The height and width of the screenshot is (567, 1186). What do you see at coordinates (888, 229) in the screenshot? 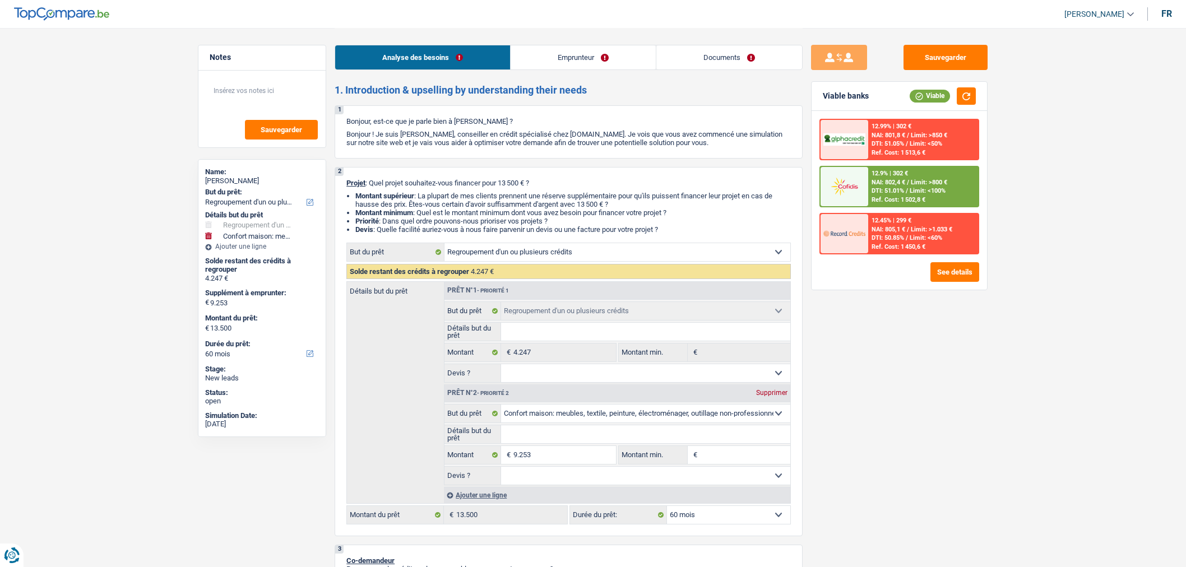
I see `span: NAI: 805,1 €` at bounding box center [888, 229].